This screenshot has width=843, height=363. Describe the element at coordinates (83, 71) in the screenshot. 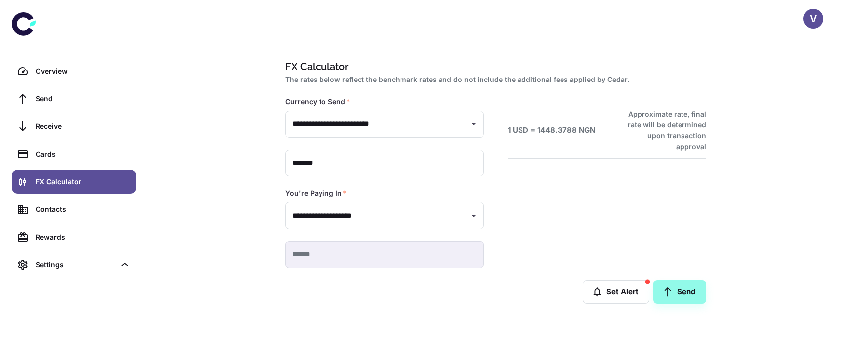

I see `div: Overview` at that location.